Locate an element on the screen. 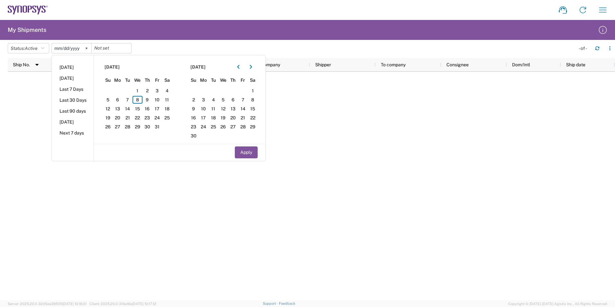 The width and height of the screenshot is (615, 307). li: Last 90 days is located at coordinates (73, 111).